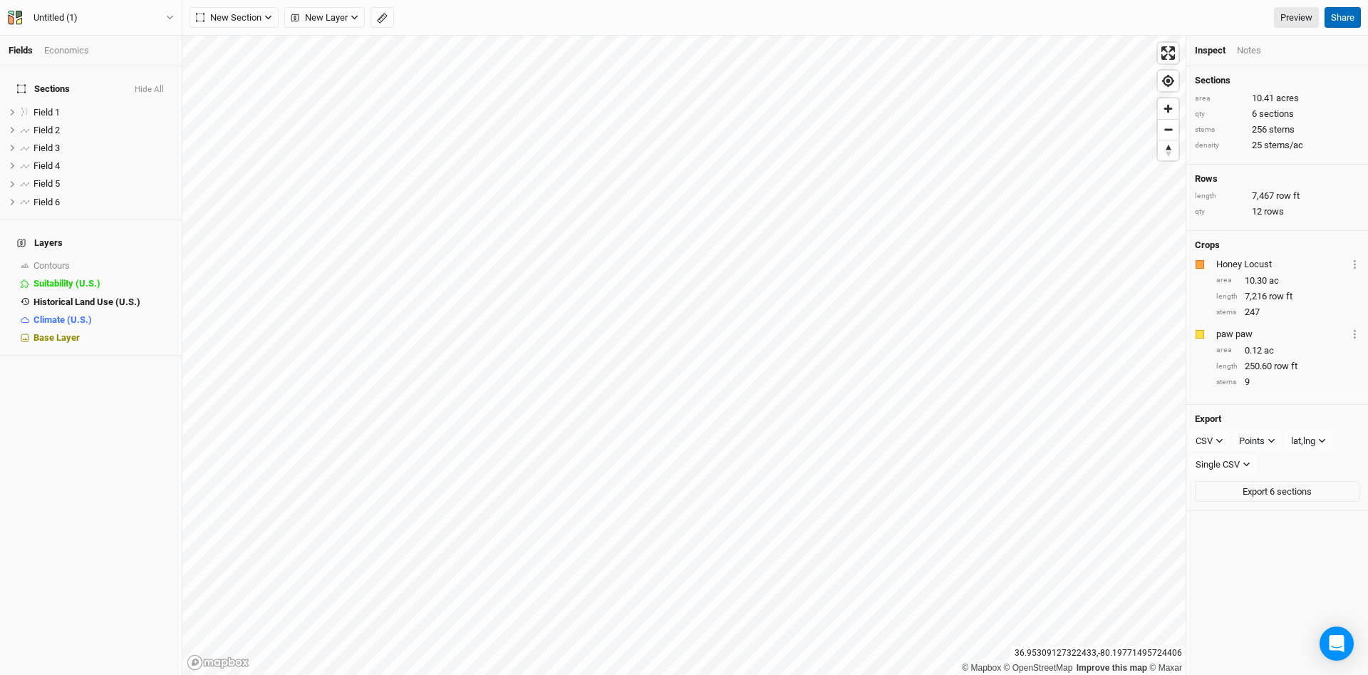  I want to click on div: 25, so click(1277, 145).